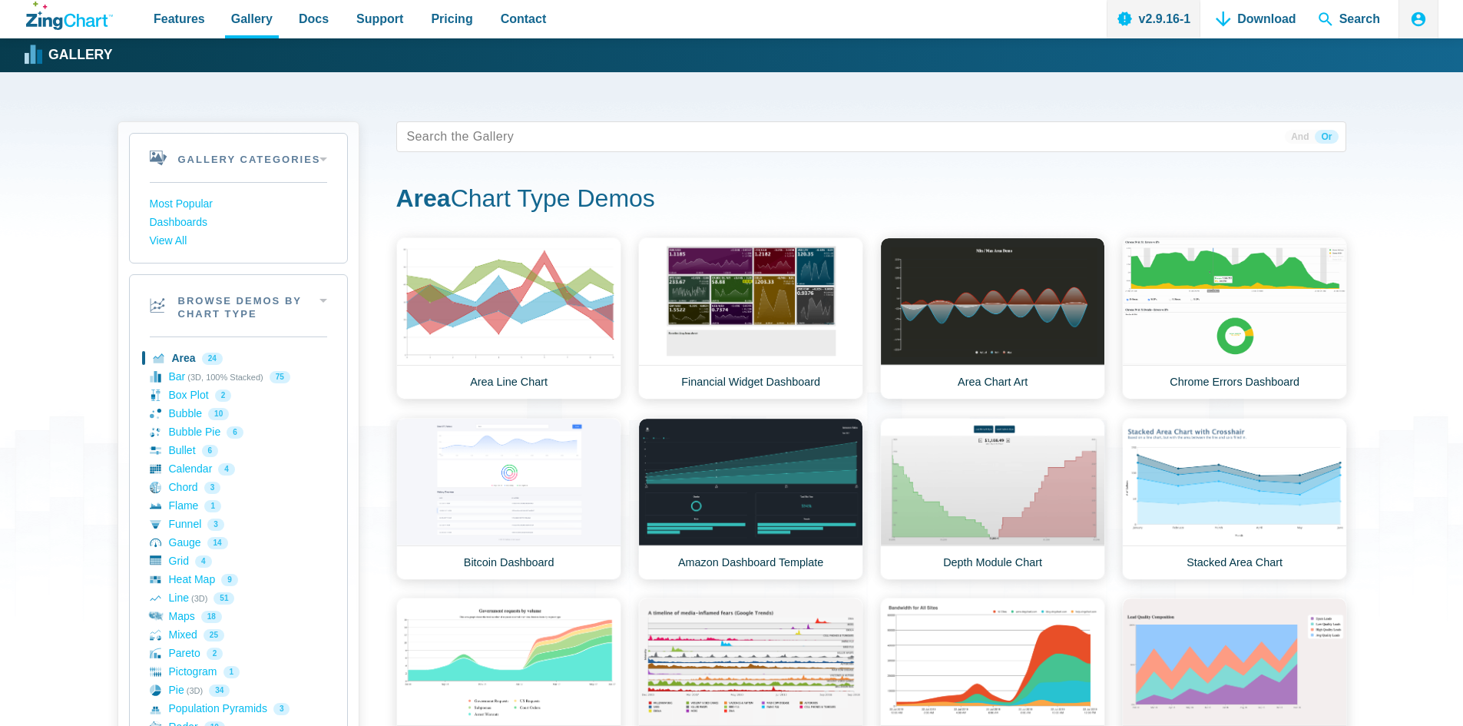 This screenshot has width=1463, height=726. What do you see at coordinates (238, 157) in the screenshot?
I see `h2: Gallery Categories` at bounding box center [238, 157].